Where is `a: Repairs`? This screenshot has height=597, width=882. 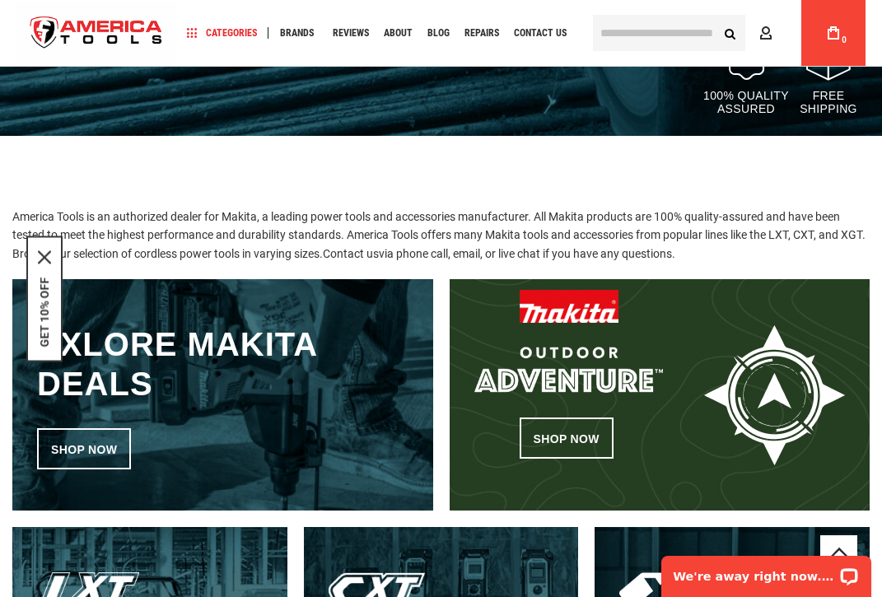 a: Repairs is located at coordinates (482, 33).